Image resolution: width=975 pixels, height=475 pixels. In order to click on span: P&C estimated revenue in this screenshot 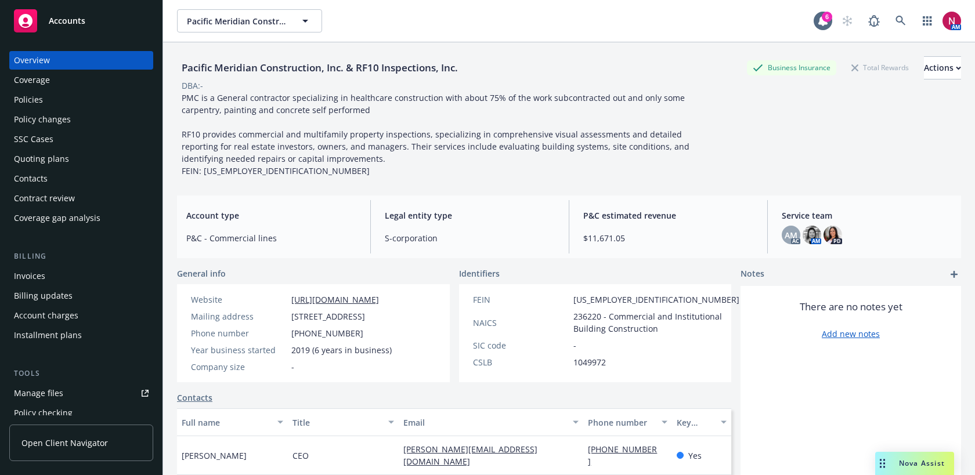, I will do `click(668, 215)`.